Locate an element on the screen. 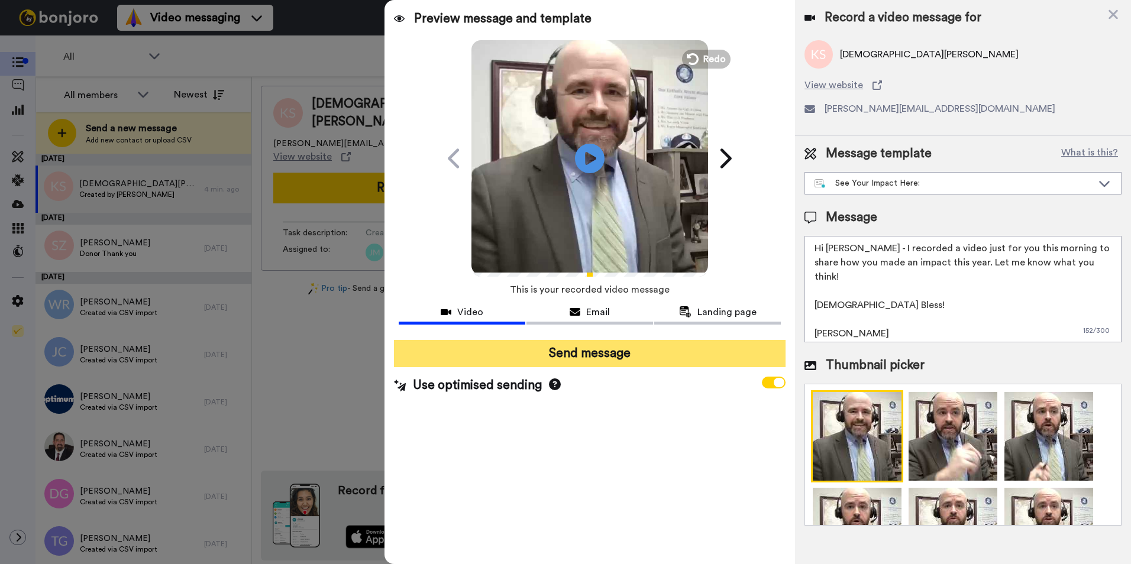 Image resolution: width=1131 pixels, height=564 pixels. span: This is your recorded video message is located at coordinates (590, 290).